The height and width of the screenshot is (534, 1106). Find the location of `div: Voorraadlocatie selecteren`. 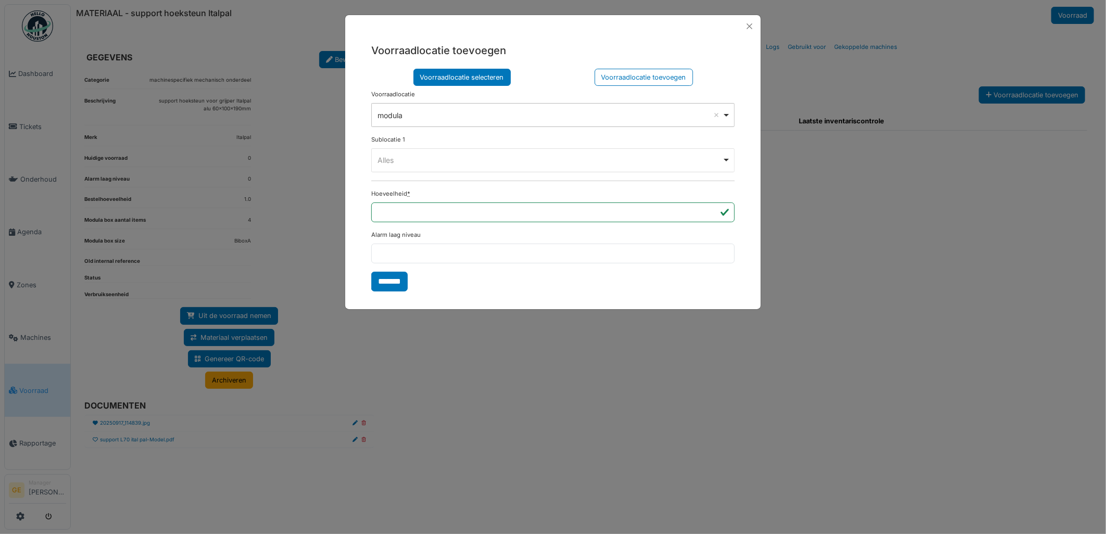

div: Voorraadlocatie selecteren is located at coordinates (462, 77).